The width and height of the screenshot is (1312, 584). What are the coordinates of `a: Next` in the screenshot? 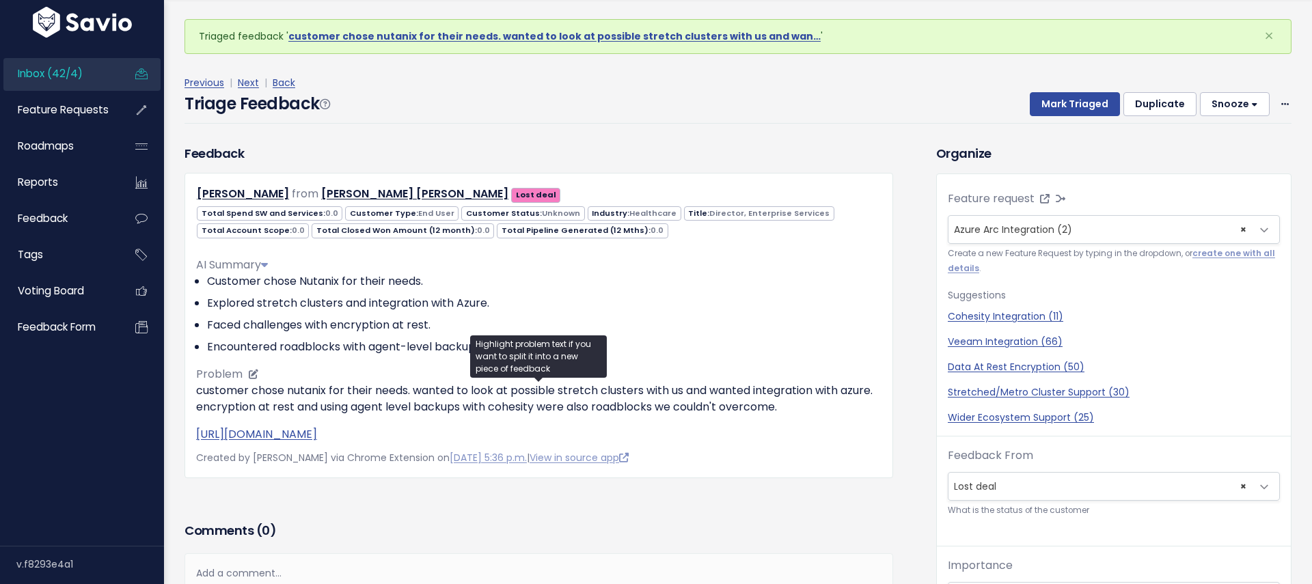 It's located at (248, 83).